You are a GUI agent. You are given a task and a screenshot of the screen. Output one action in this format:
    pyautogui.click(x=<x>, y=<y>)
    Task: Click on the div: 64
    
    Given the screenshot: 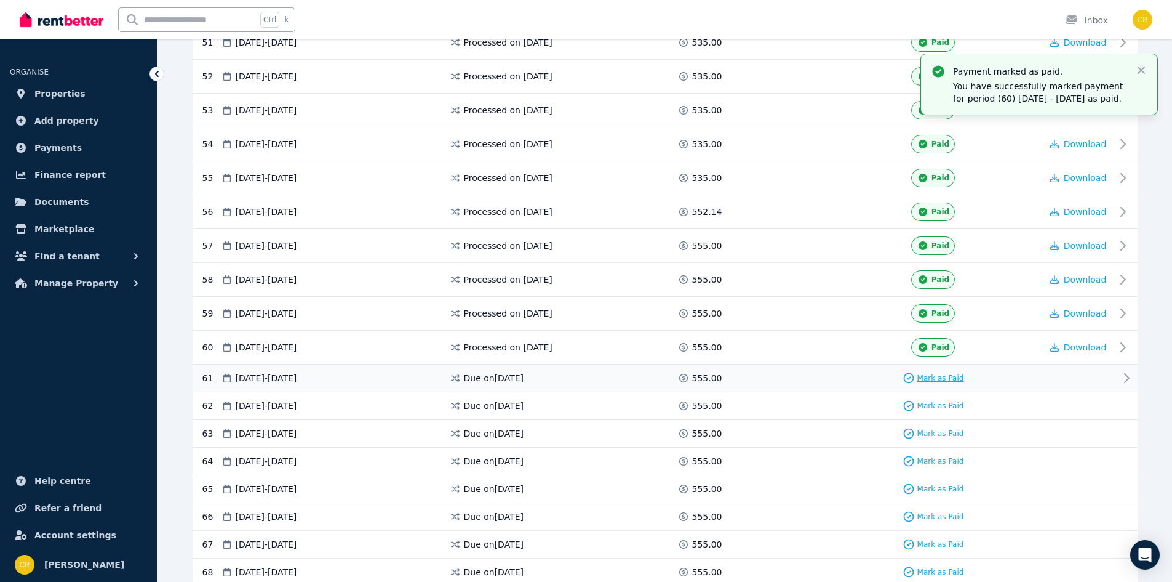 What is the action you would take?
    pyautogui.click(x=212, y=461)
    